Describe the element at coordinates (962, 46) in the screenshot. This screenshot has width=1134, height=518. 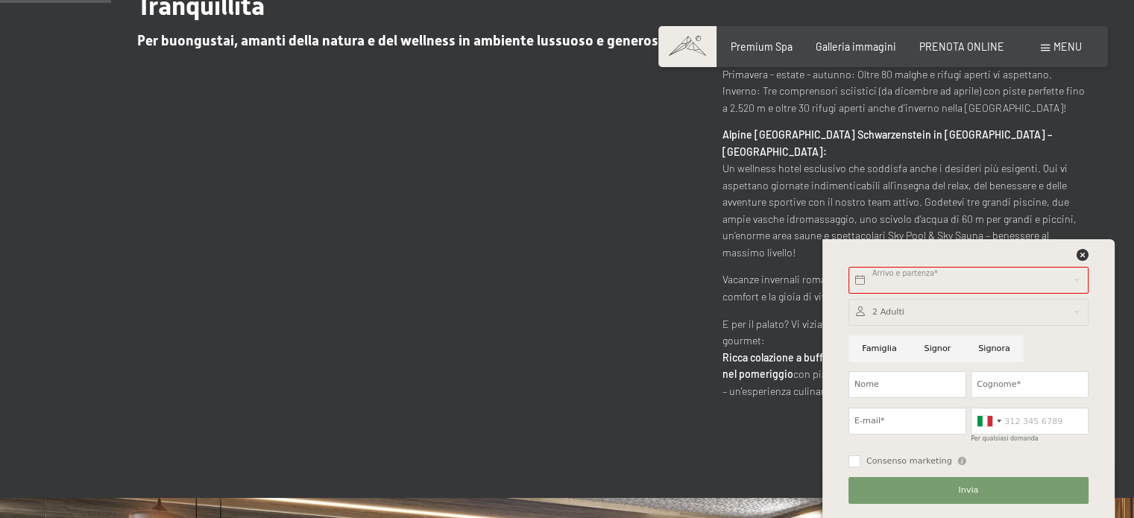
I see `a: PRENOTA ONLINE` at that location.